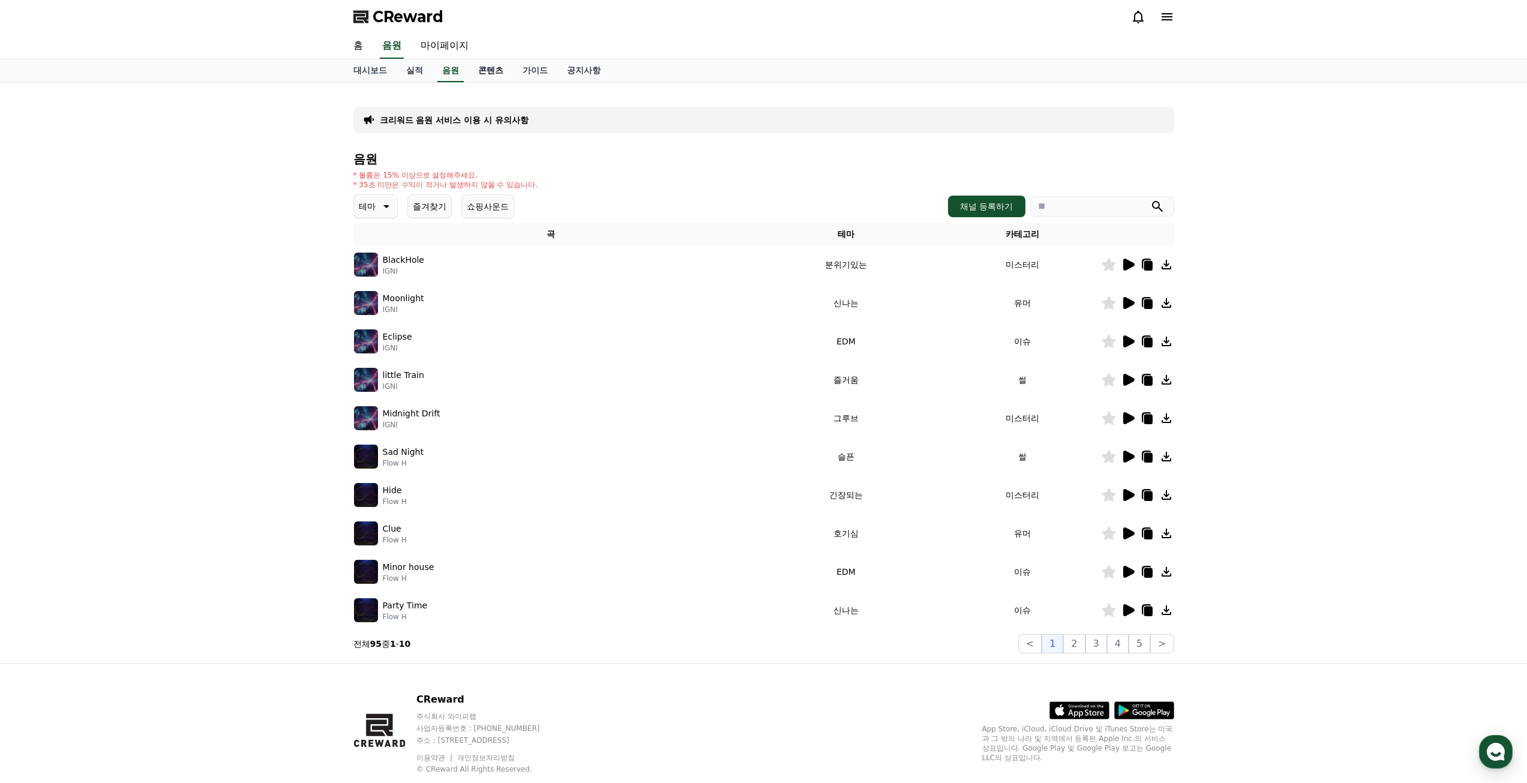 The width and height of the screenshot is (1527, 783). I want to click on p: Hide, so click(392, 490).